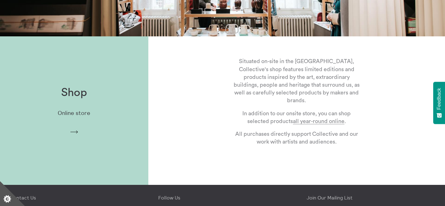 Image resolution: width=445 pixels, height=206 pixels. I want to click on a: all year-round online, so click(318, 121).